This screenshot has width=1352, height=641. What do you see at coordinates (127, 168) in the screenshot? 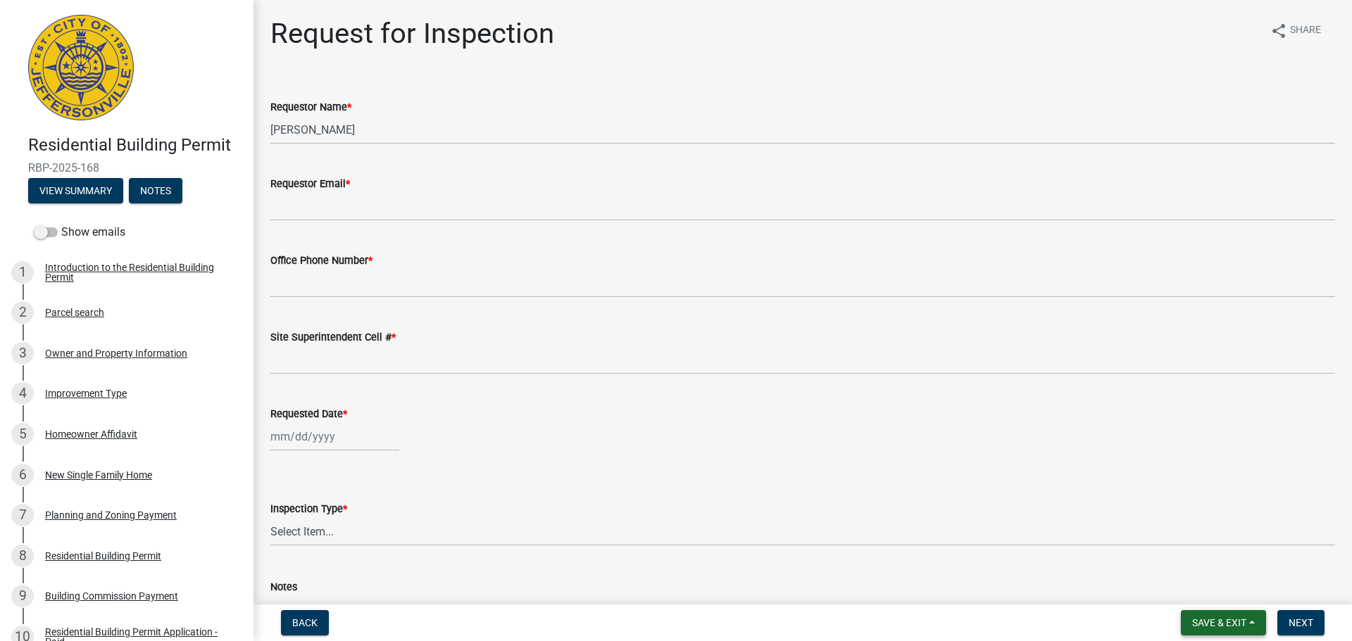
I see `span: RBP-2025-168` at bounding box center [127, 168].